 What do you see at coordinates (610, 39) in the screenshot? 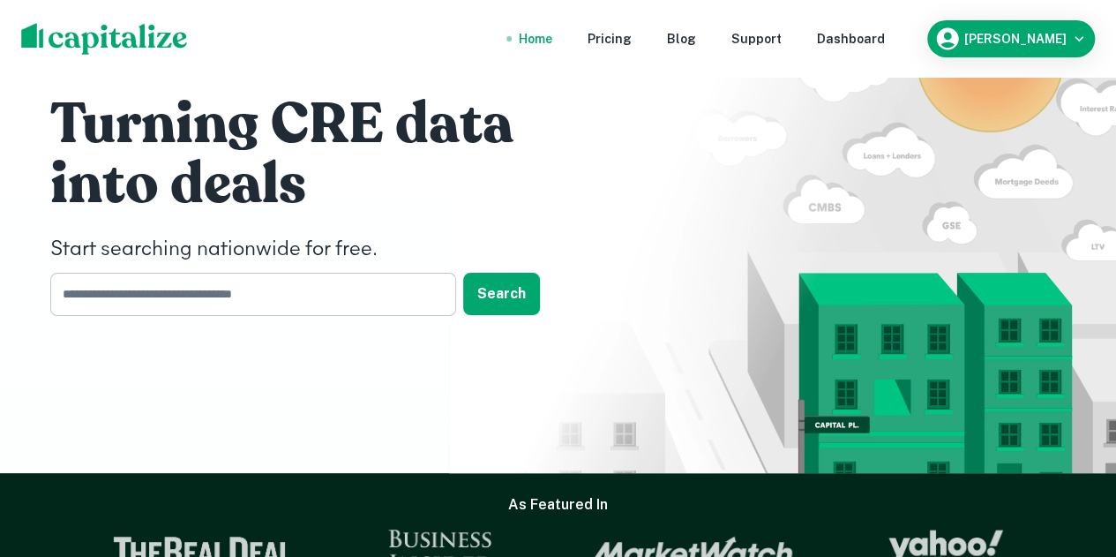
I see `a: Pricing` at bounding box center [610, 39].